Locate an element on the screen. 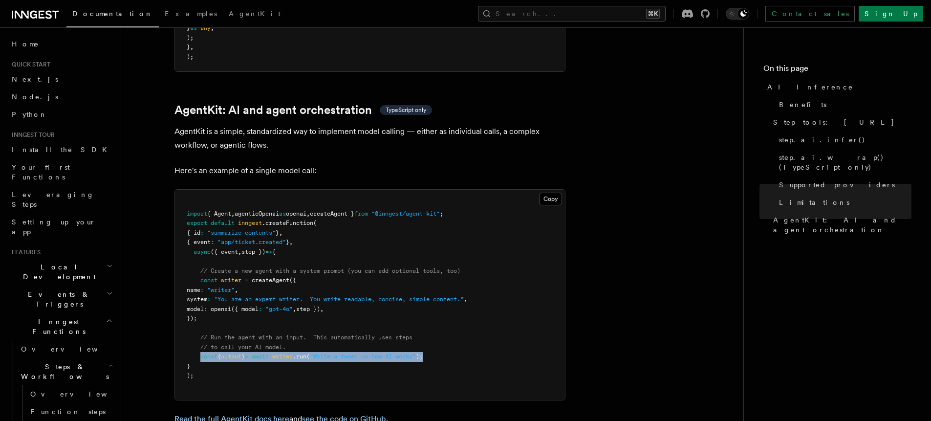 The width and height of the screenshot is (931, 421). a: Examples is located at coordinates (191, 15).